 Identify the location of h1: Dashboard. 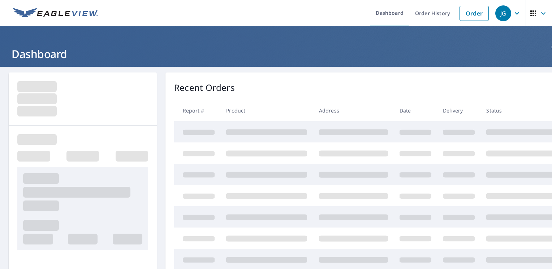
(276, 54).